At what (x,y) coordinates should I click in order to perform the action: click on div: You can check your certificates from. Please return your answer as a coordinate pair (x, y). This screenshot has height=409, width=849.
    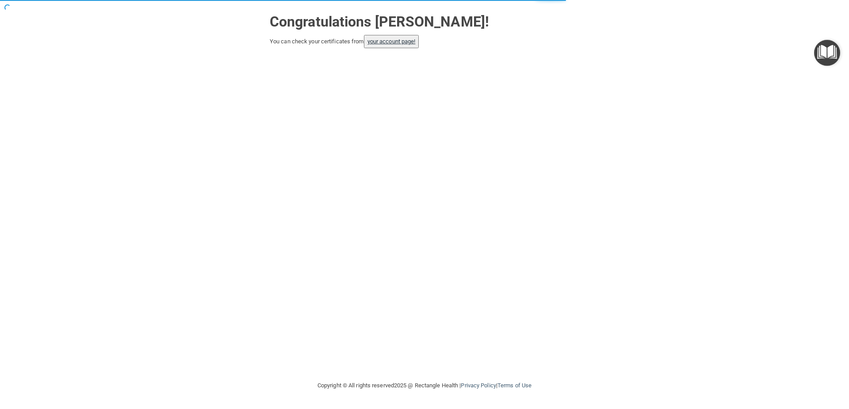
    Looking at the image, I should click on (424, 42).